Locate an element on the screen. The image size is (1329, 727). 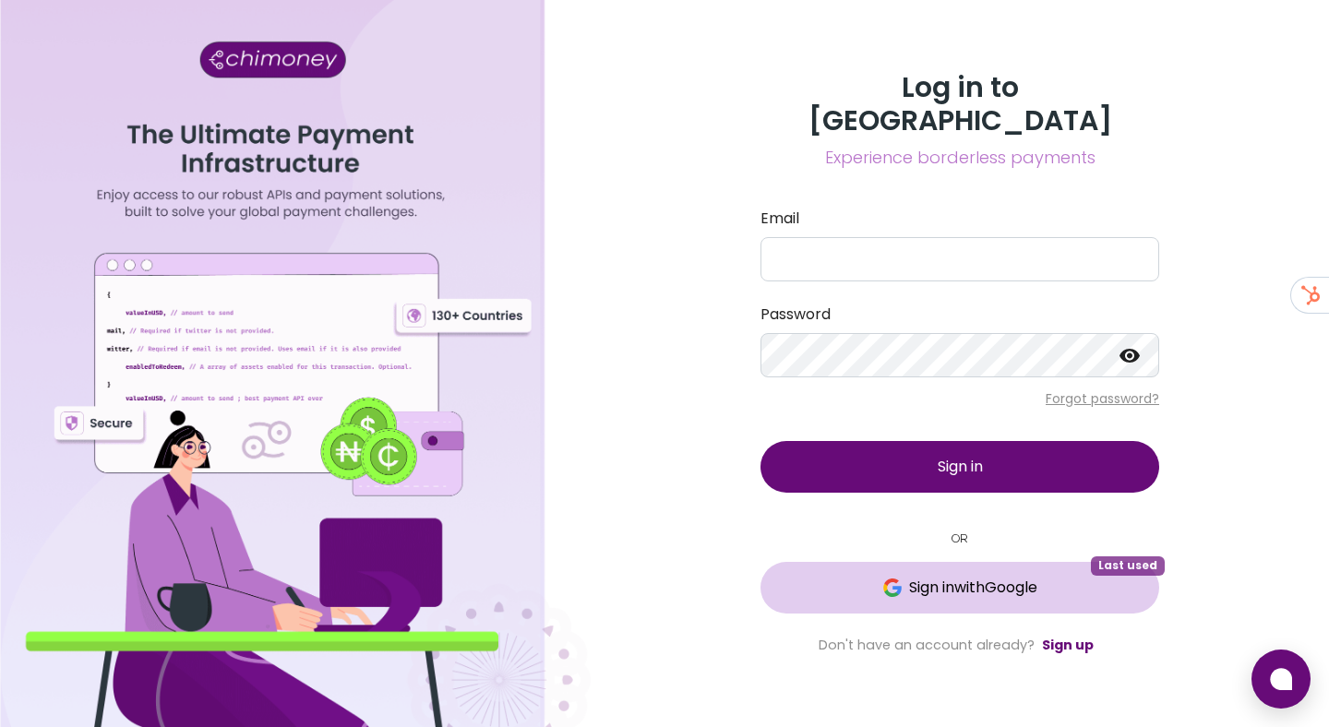
label: Email is located at coordinates (960, 219).